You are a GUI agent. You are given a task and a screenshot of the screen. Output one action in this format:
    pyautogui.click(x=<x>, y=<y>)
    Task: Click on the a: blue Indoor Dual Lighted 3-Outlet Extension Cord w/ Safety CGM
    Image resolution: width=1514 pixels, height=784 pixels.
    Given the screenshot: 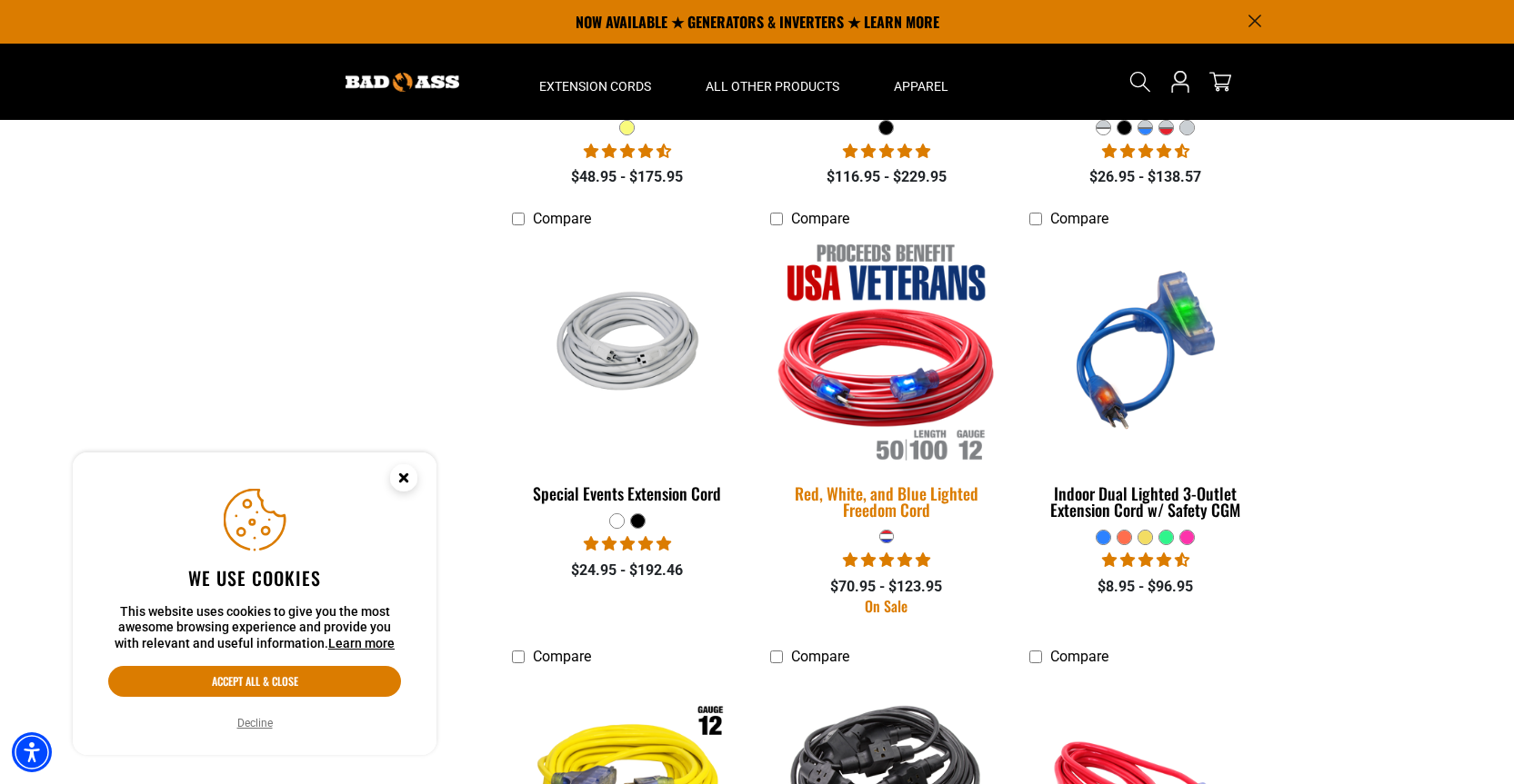 What is the action you would take?
    pyautogui.click(x=1145, y=383)
    